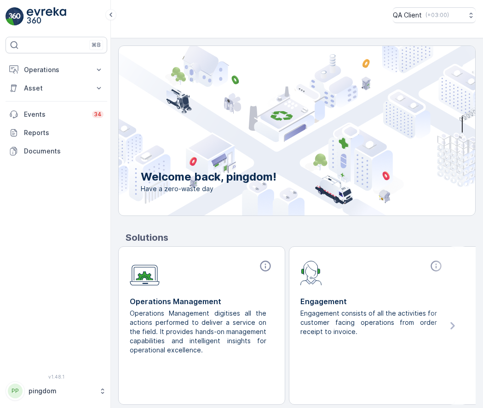 The image size is (483, 408). What do you see at coordinates (56, 151) in the screenshot?
I see `a: Documents` at bounding box center [56, 151].